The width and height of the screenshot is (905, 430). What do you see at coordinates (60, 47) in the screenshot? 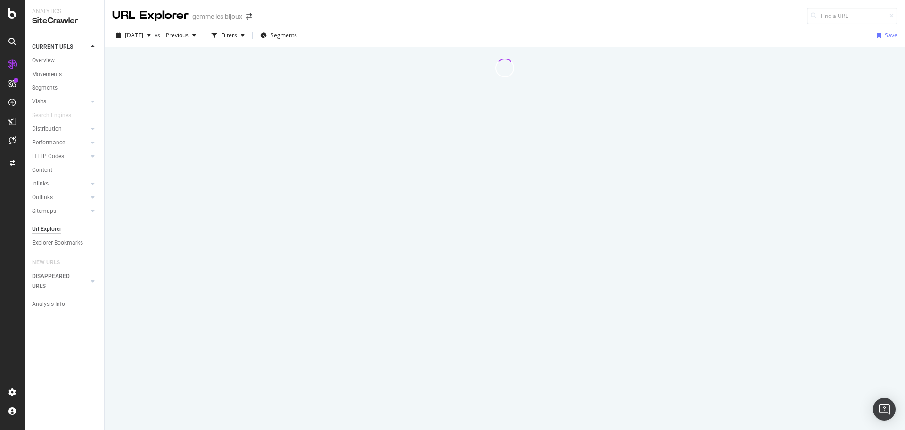
I see `a: CURRENT URLS` at bounding box center [60, 47].